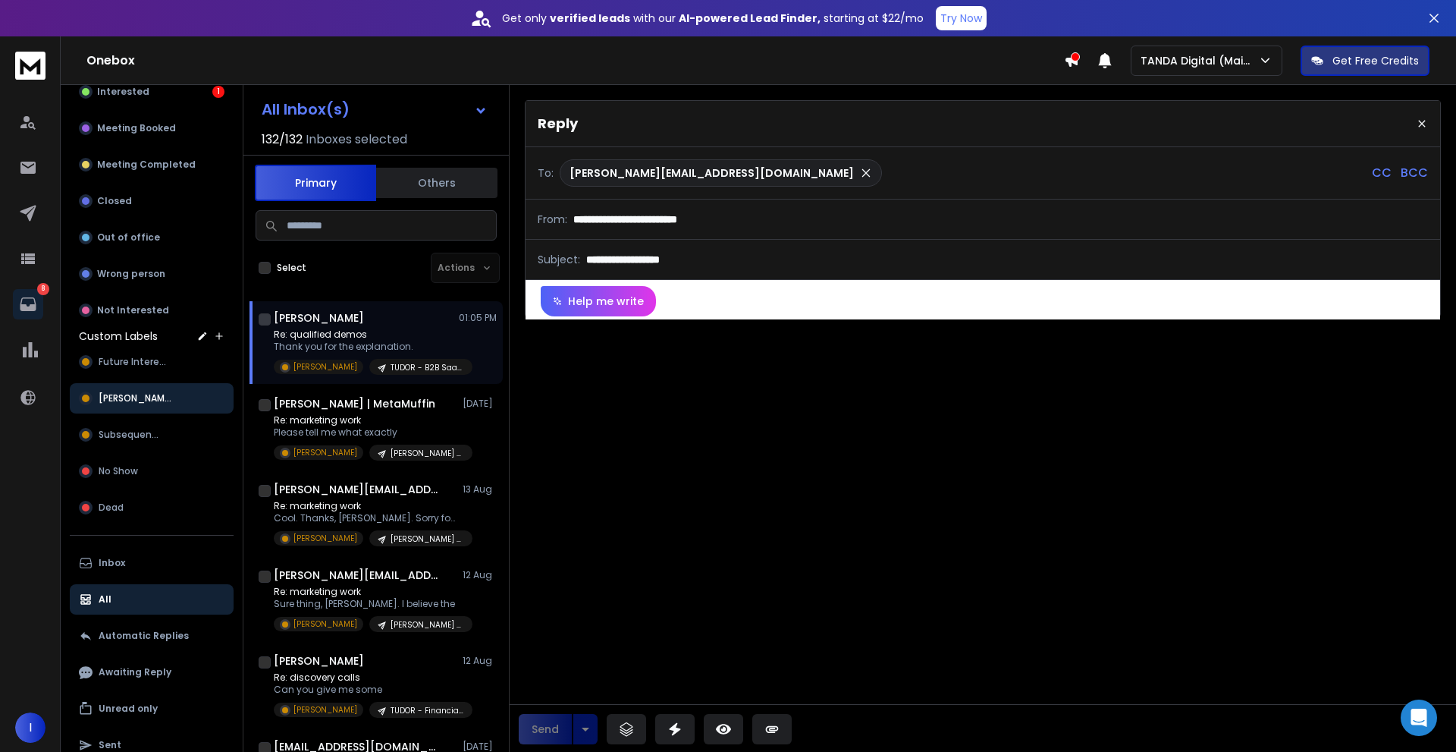 Image resolution: width=1456 pixels, height=752 pixels. Describe the element at coordinates (479, 489) in the screenshot. I see `p: 13 Aug` at that location.